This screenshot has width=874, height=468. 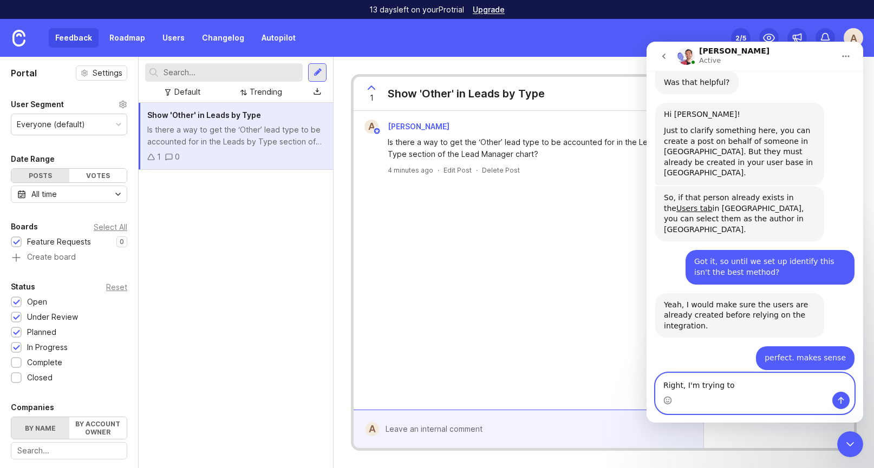 I want to click on a: Roadmap, so click(x=127, y=38).